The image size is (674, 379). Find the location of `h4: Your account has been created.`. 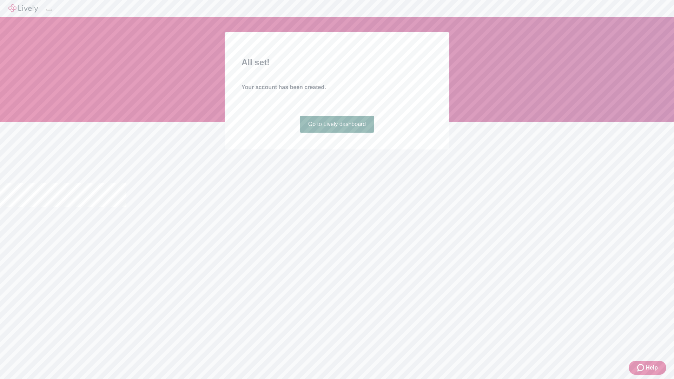

h4: Your account has been created. is located at coordinates (337, 87).